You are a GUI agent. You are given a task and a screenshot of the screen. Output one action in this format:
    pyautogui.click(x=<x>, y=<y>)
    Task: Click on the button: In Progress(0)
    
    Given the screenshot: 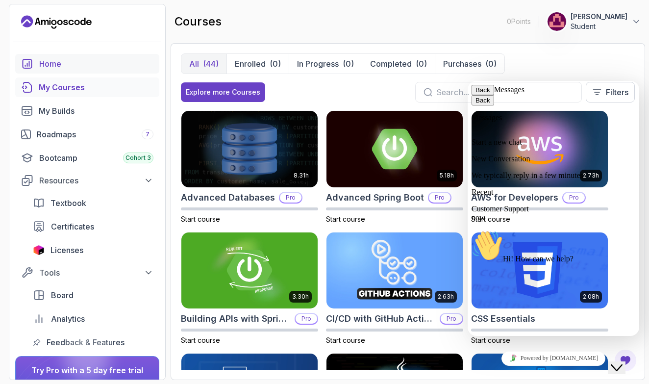 What is the action you would take?
    pyautogui.click(x=325, y=64)
    